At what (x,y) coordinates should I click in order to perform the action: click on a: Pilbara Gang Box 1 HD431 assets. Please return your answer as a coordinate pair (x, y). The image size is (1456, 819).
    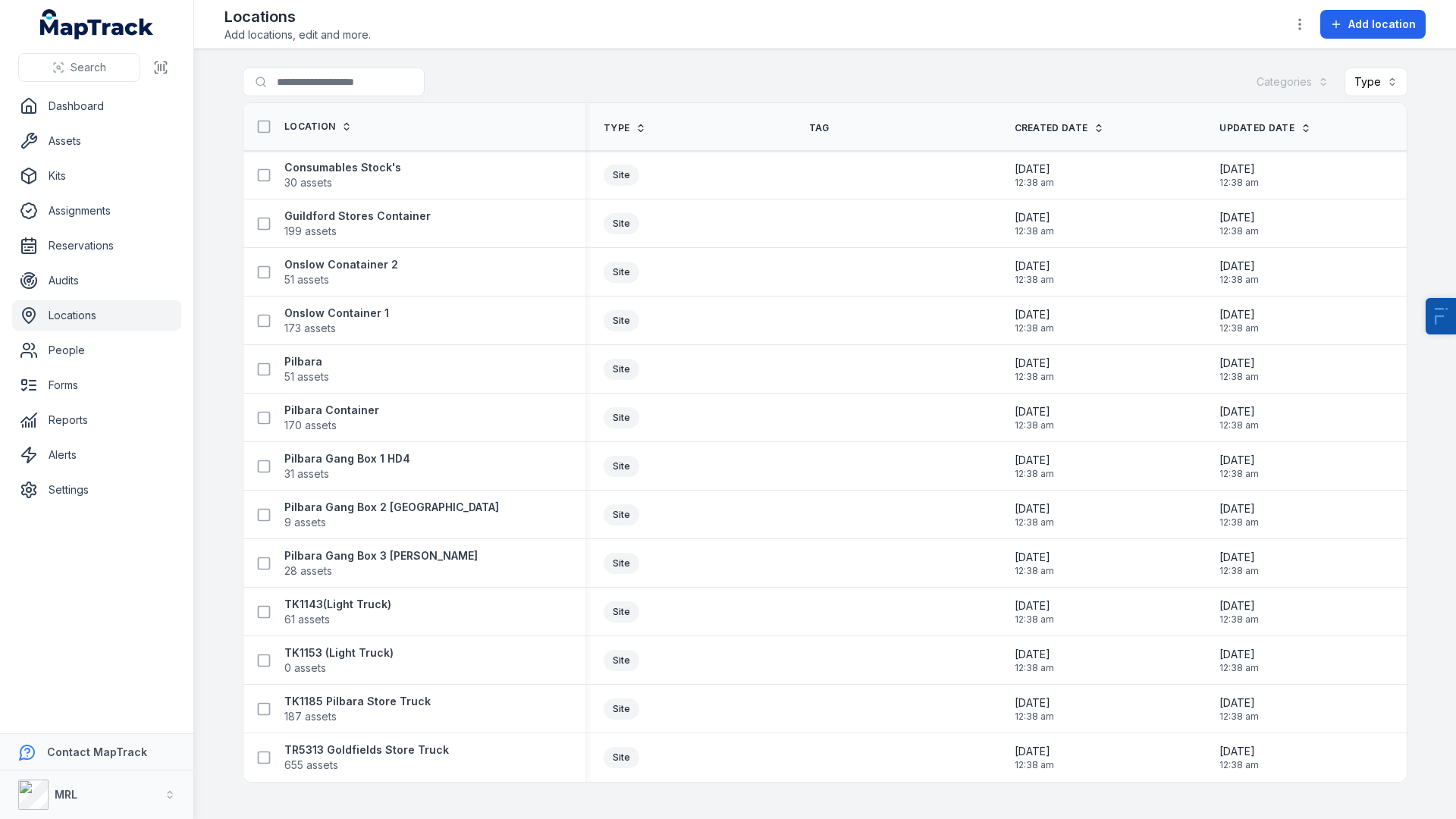
    Looking at the image, I should click on (347, 466).